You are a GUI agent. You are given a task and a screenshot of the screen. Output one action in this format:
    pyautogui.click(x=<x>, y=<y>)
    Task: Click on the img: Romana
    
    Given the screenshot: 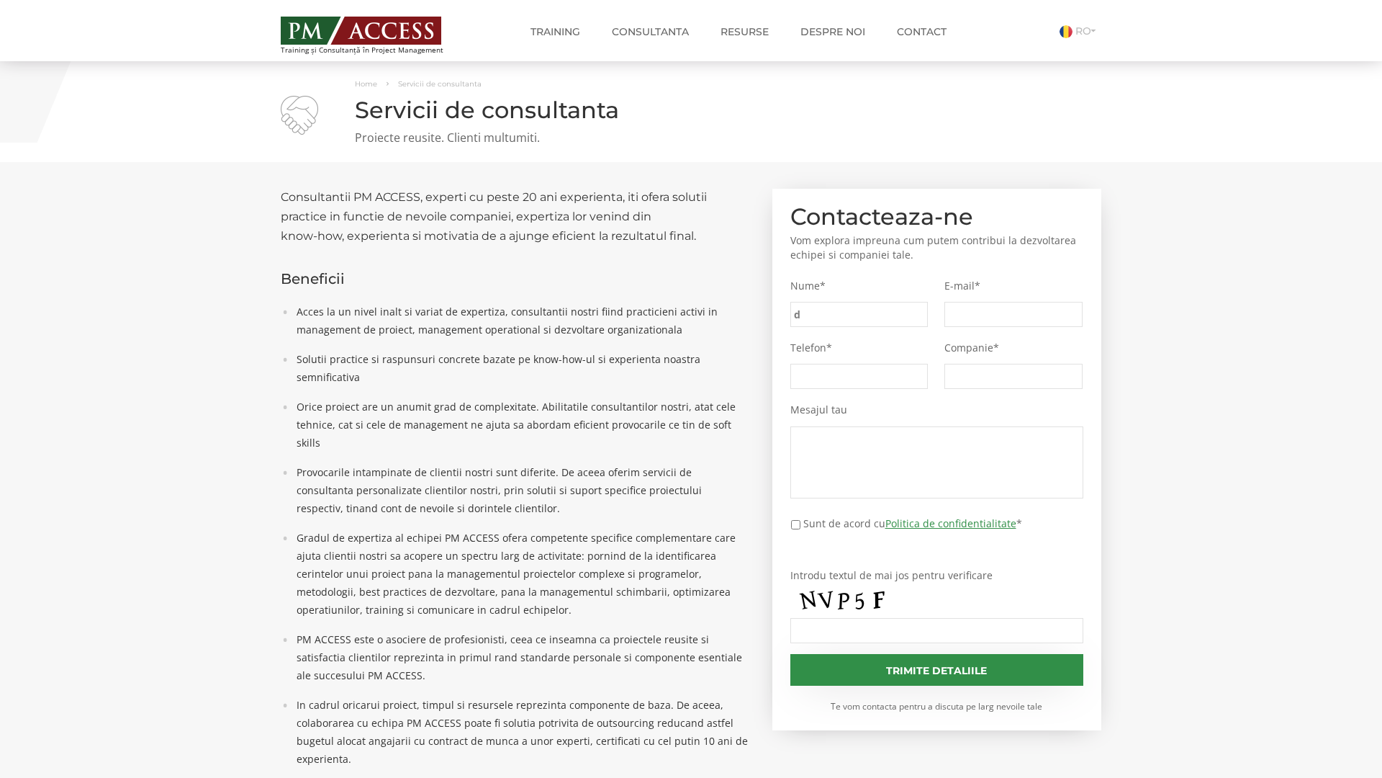 What is the action you would take?
    pyautogui.click(x=1066, y=32)
    